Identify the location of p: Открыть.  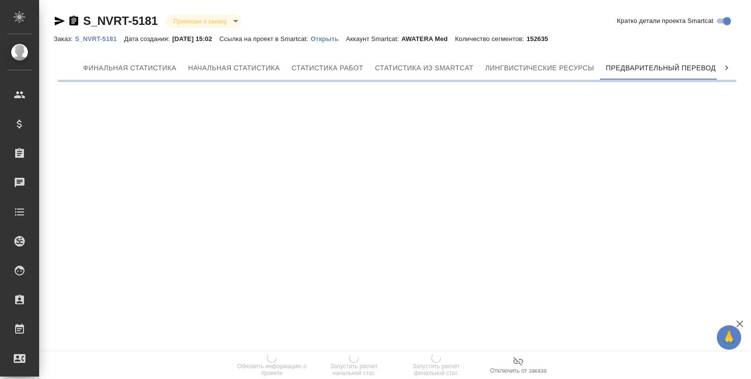
(328, 39).